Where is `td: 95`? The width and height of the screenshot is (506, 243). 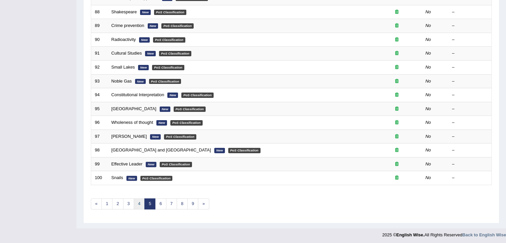
td: 95 is located at coordinates (99, 109).